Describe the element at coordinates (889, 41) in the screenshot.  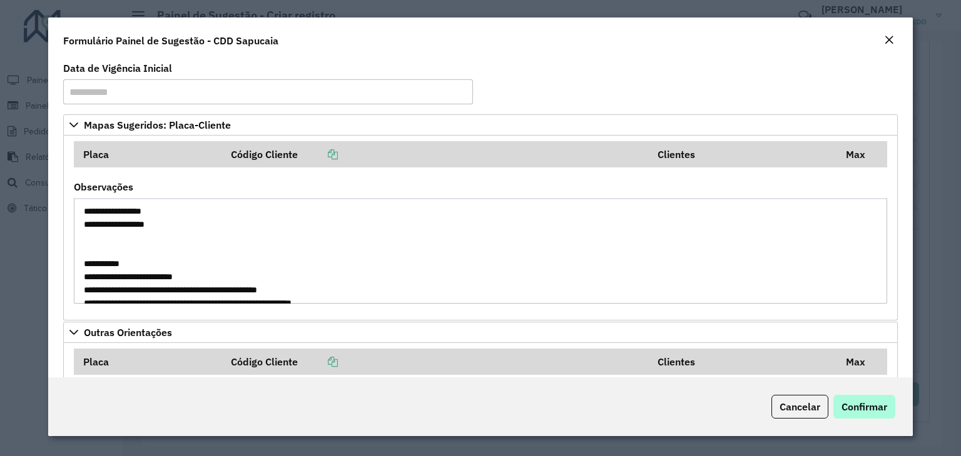
I see `button: Close` at that location.